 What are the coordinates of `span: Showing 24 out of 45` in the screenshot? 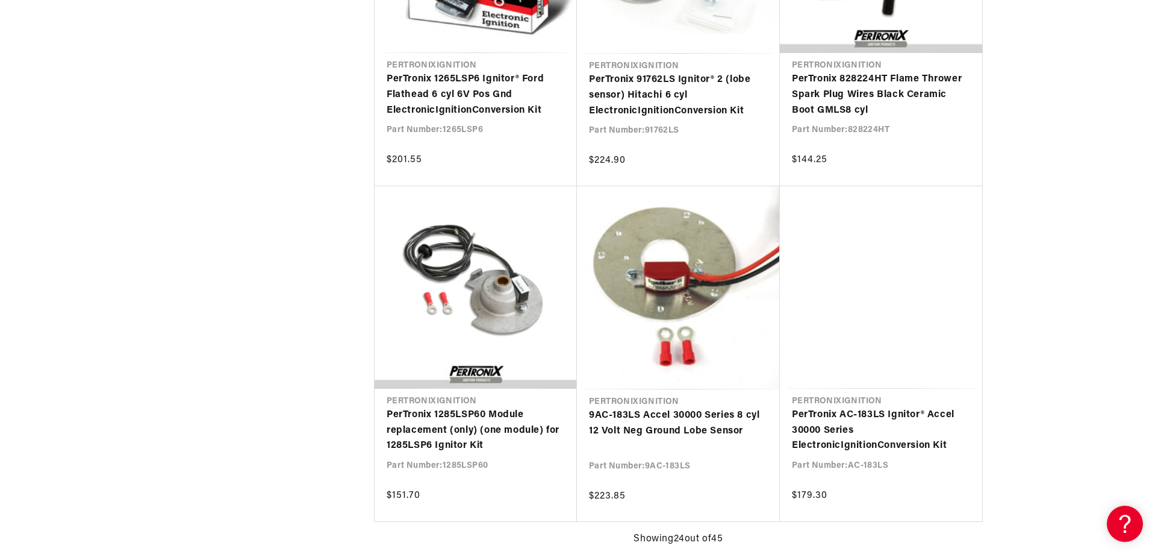 It's located at (678, 539).